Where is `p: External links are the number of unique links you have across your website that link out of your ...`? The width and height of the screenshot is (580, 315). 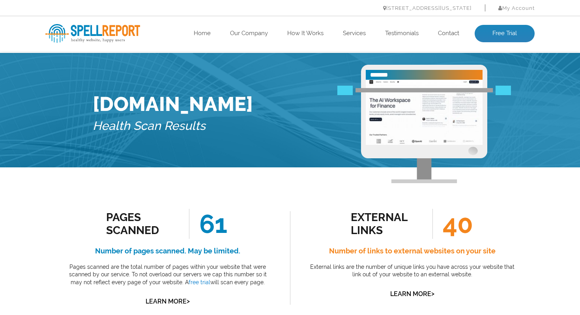 p: External links are the number of unique links you have across your website that link out of your ... is located at coordinates (412, 271).